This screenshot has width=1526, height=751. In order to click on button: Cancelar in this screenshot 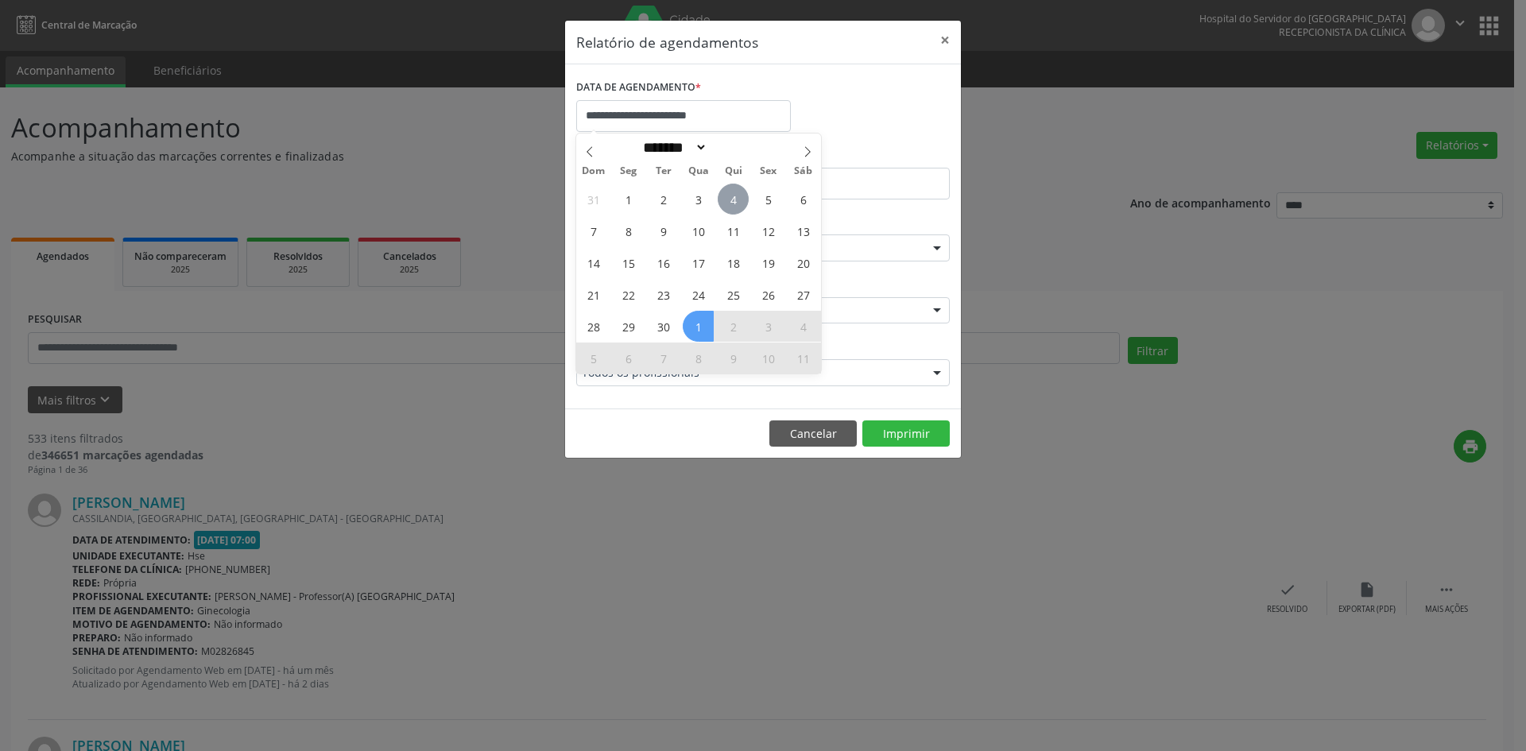, I will do `click(813, 434)`.